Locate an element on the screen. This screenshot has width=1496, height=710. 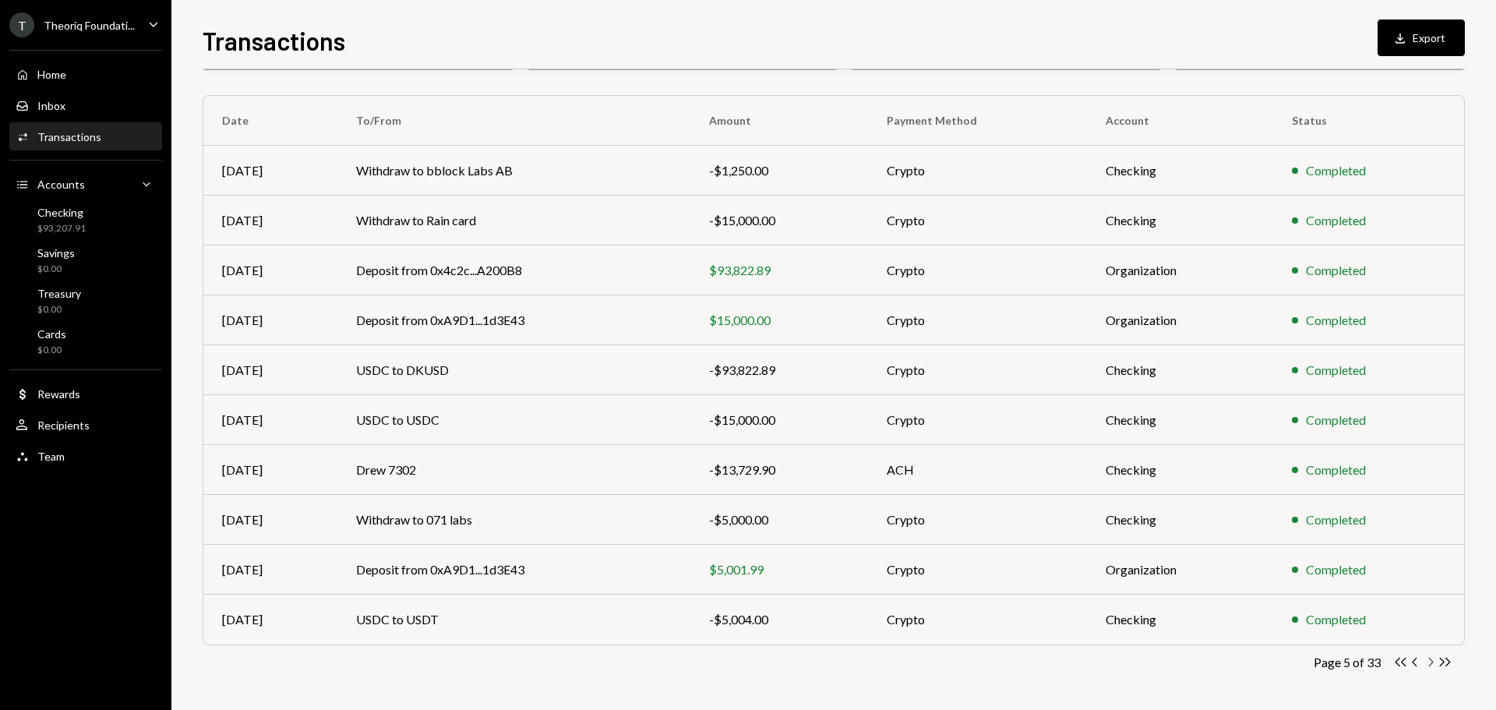
a: Treasury$0.00 is located at coordinates (86, 301).